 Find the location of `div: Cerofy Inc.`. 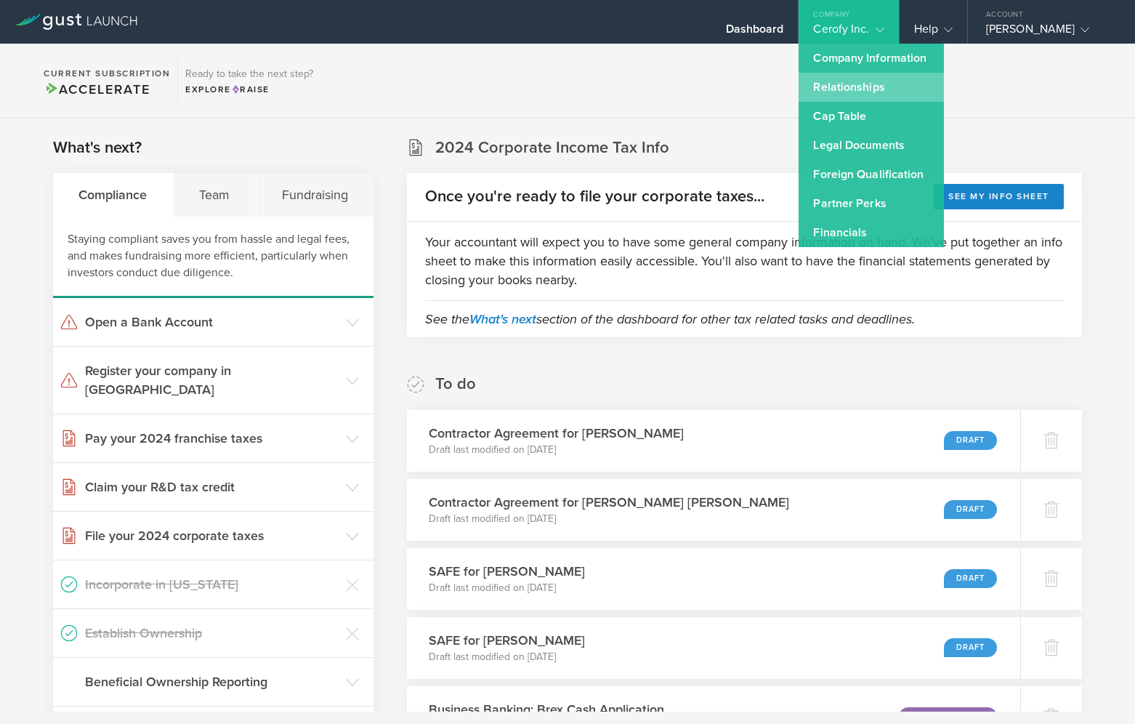

div: Cerofy Inc. is located at coordinates (848, 33).